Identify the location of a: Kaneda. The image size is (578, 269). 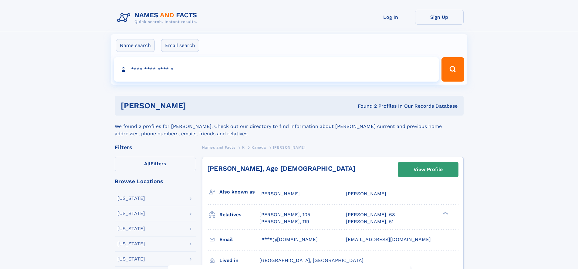
(259, 147).